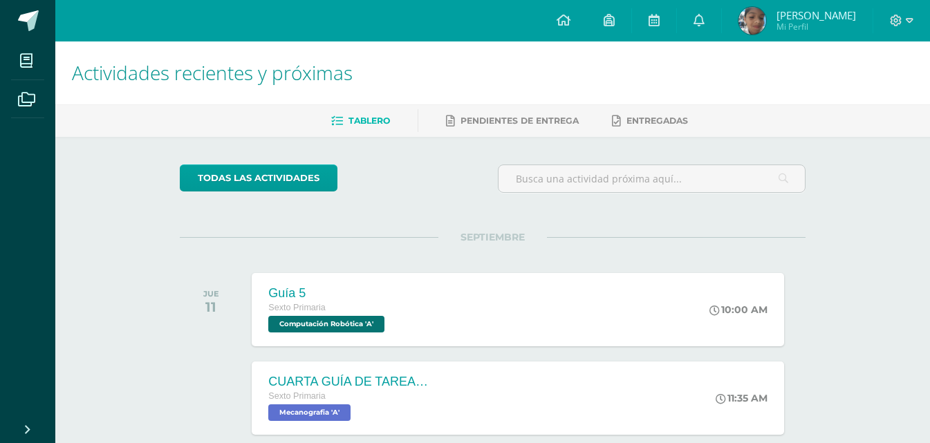  I want to click on span: Tablero, so click(369, 120).